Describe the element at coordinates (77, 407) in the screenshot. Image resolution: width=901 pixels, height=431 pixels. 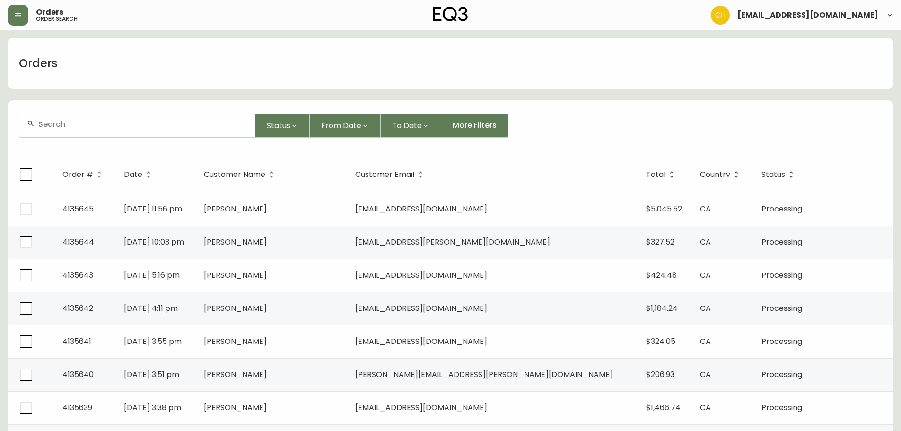
I see `span: 4135639` at that location.